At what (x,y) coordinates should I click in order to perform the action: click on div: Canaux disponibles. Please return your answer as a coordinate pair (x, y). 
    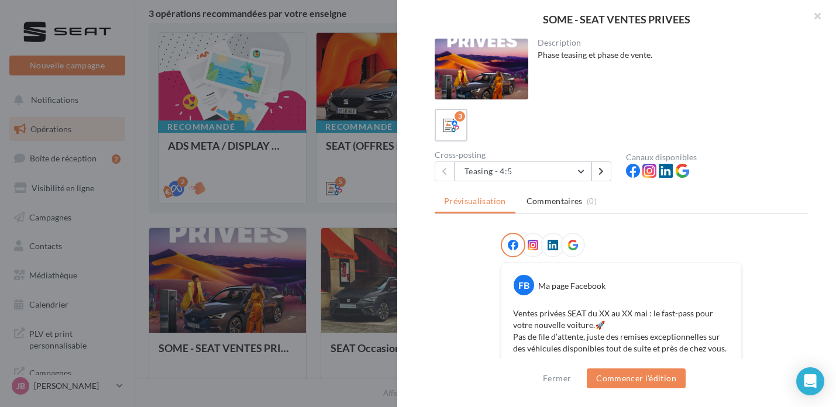
    Looking at the image, I should click on (716, 157).